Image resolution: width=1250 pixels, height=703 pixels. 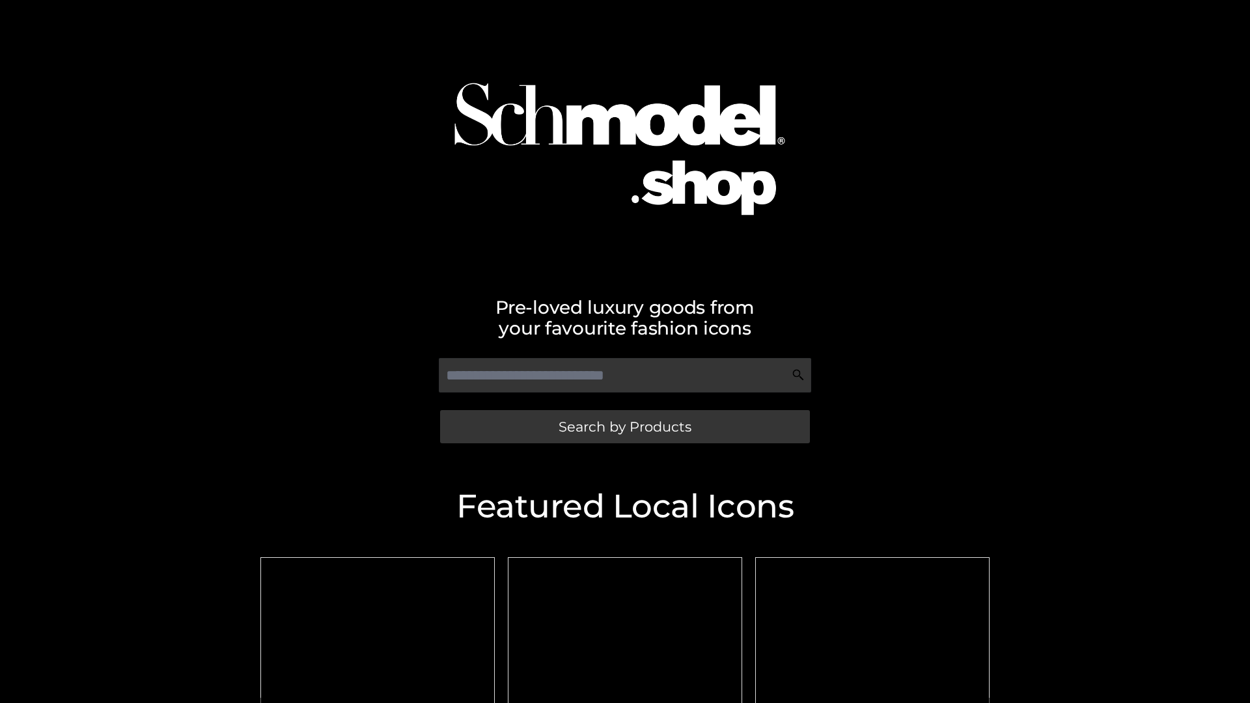 I want to click on span: Search by Products, so click(x=625, y=426).